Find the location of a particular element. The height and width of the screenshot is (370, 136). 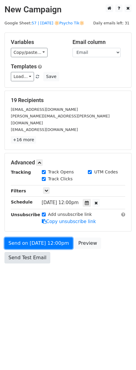

label: Track Opens is located at coordinates (61, 172).